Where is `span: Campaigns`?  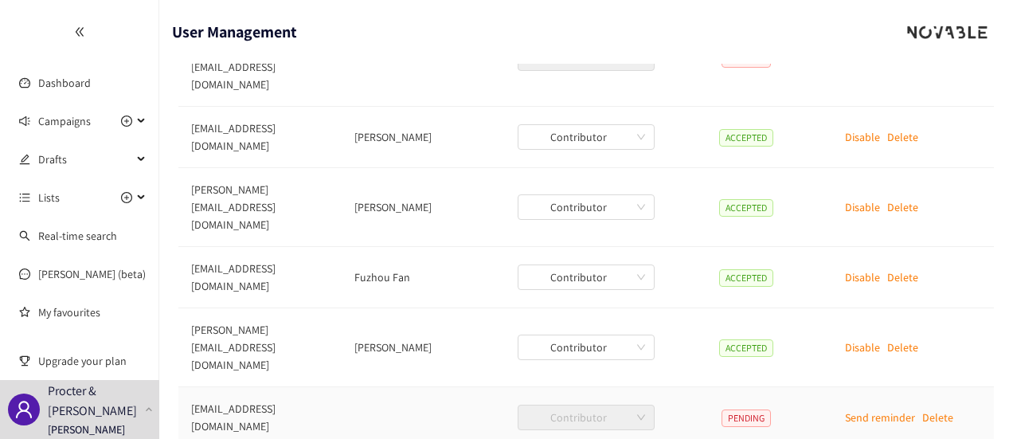
span: Campaigns is located at coordinates (64, 121).